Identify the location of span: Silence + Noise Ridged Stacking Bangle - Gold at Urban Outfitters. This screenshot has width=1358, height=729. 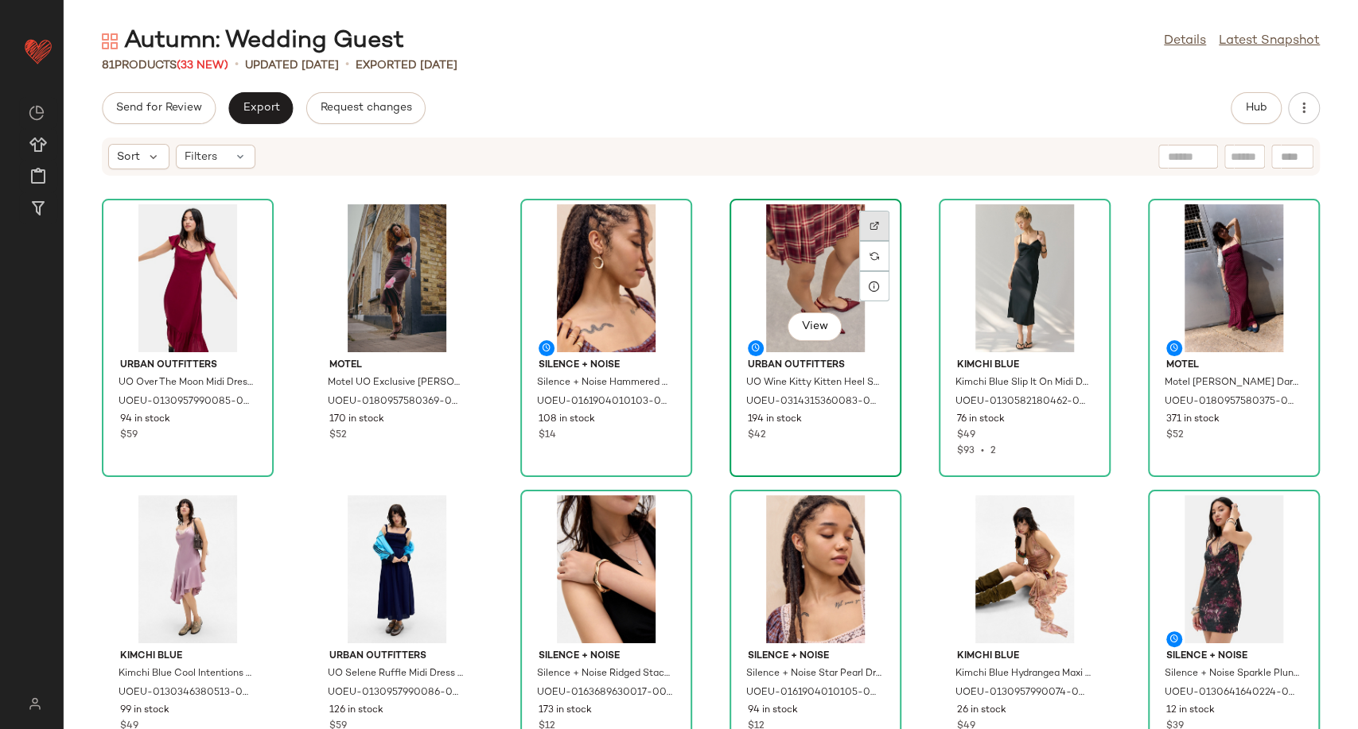
(605, 675).